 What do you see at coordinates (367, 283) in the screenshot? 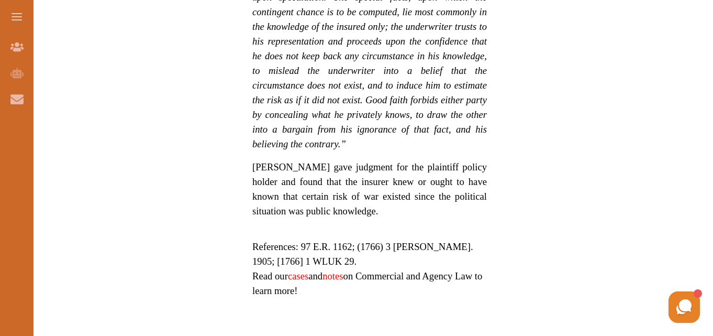
I see `span: Read our and on Commercial and Agency Law to learn more!` at bounding box center [367, 283].